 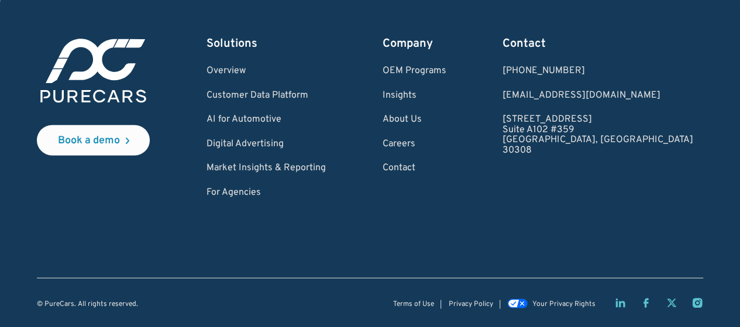 I want to click on a: OEM Programs, so click(x=414, y=71).